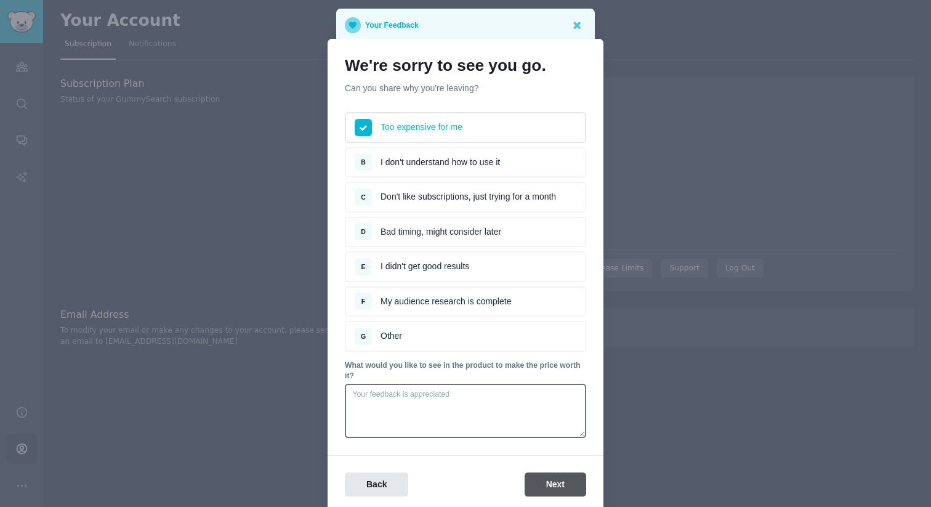 The image size is (931, 507). I want to click on span: C, so click(363, 197).